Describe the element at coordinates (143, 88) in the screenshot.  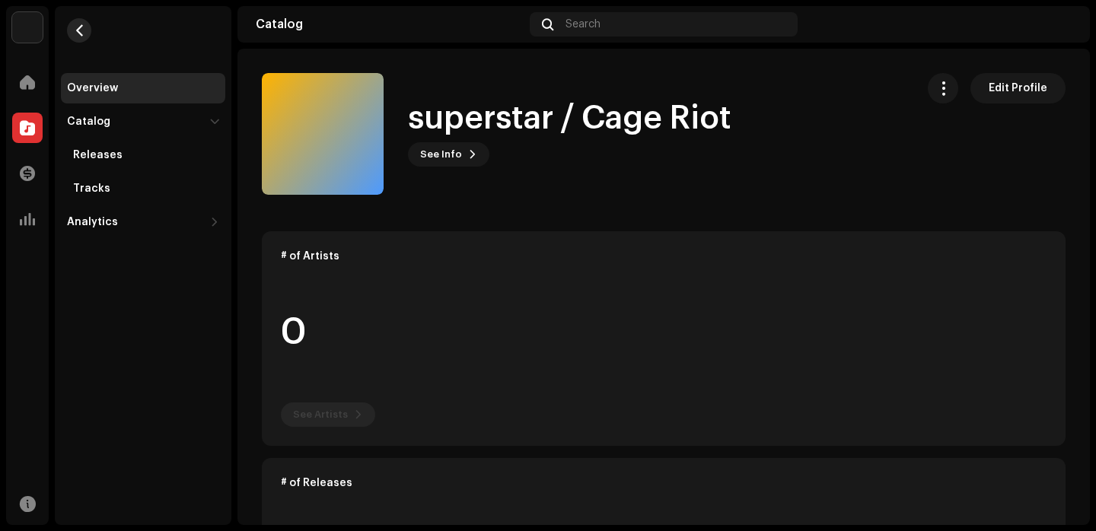
I see `re-m-nav-item: Overview` at that location.